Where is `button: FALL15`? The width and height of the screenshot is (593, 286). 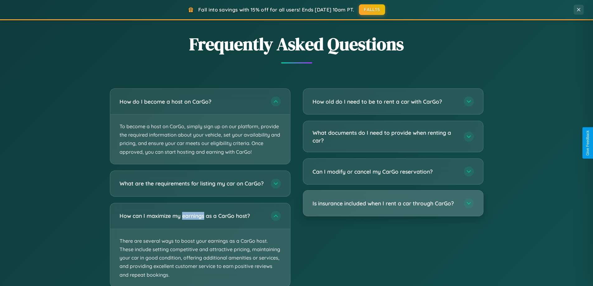
button: FALL15 is located at coordinates (372, 10).